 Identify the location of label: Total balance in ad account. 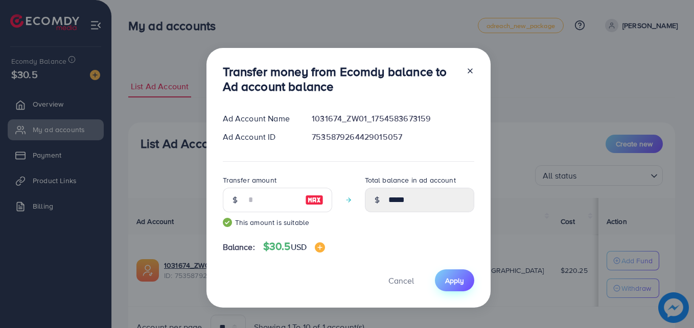
(410, 180).